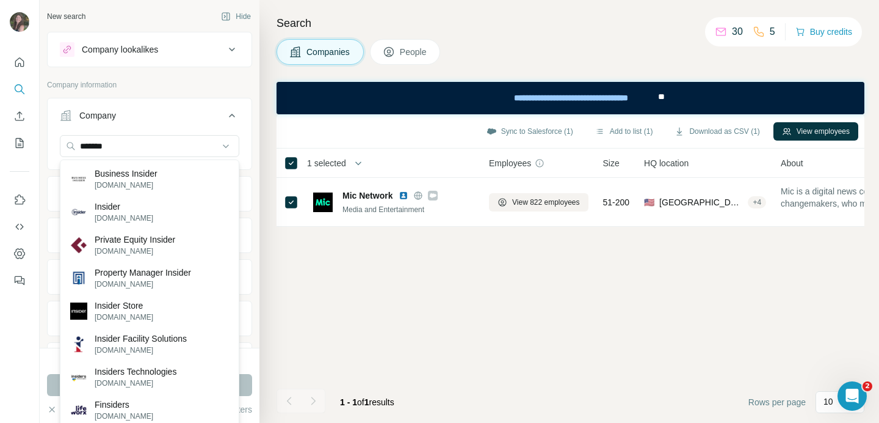 The width and height of the screenshot is (879, 423). I want to click on p: Finsiders, so click(124, 404).